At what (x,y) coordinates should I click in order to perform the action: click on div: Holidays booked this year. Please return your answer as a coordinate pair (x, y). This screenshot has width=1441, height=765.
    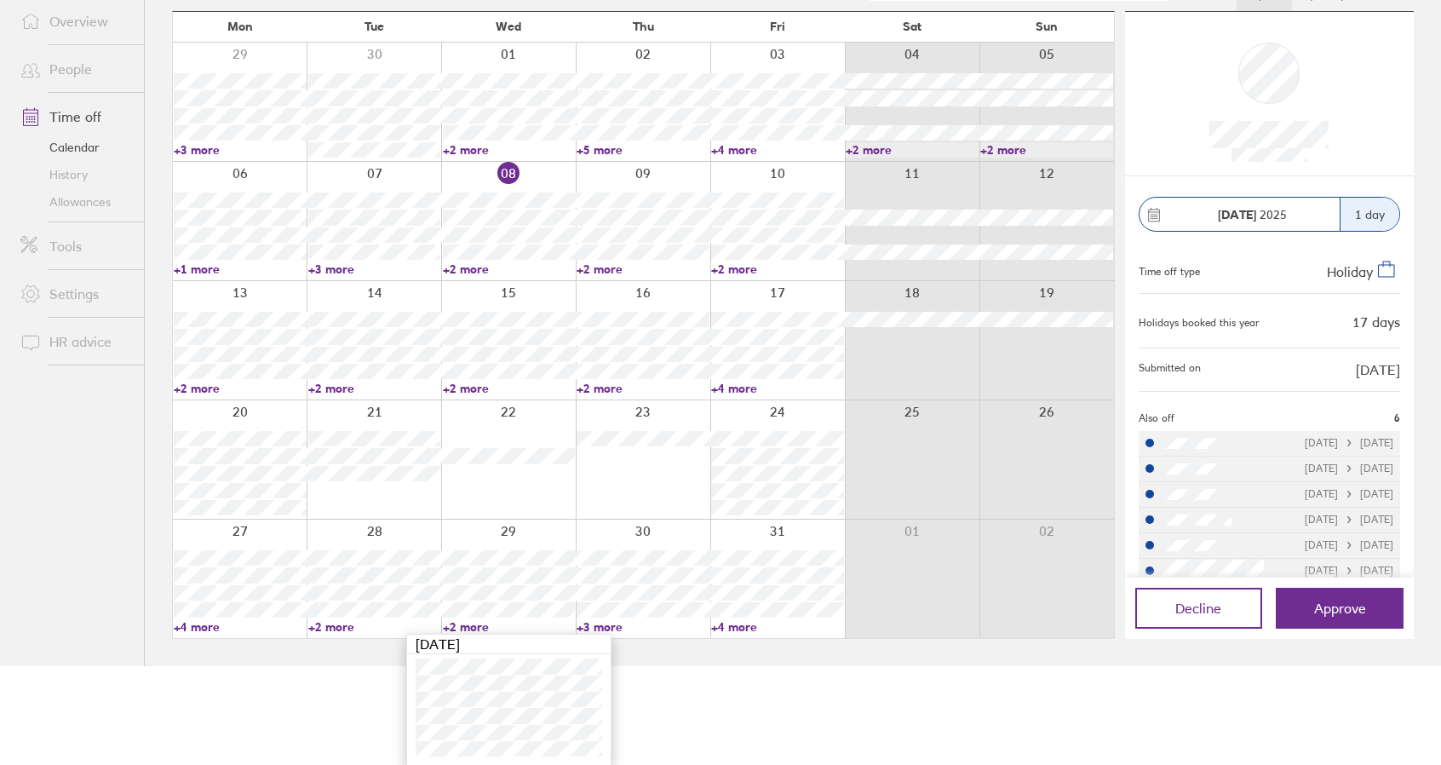
    Looking at the image, I should click on (1199, 323).